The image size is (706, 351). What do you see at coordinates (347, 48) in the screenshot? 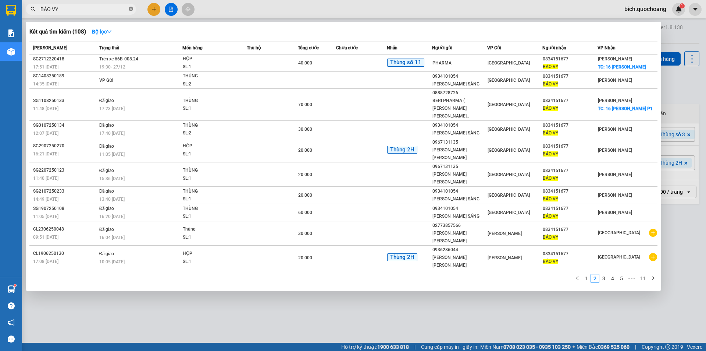
I see `span: Chưa cước` at bounding box center [347, 48].